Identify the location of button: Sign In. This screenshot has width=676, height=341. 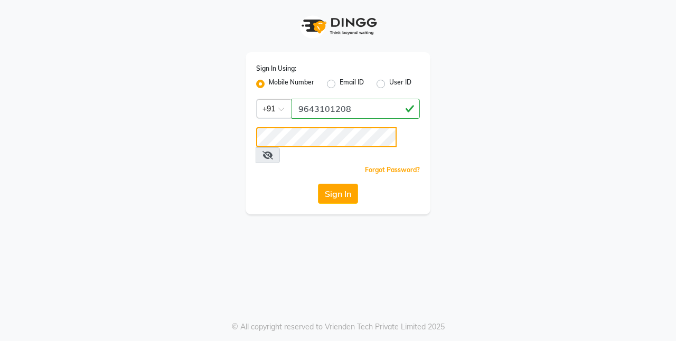
(338, 194).